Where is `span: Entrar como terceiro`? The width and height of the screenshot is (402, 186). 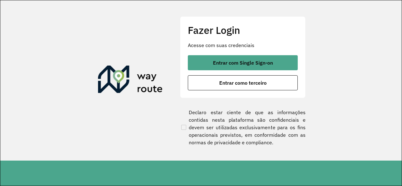 span: Entrar como terceiro is located at coordinates (243, 83).